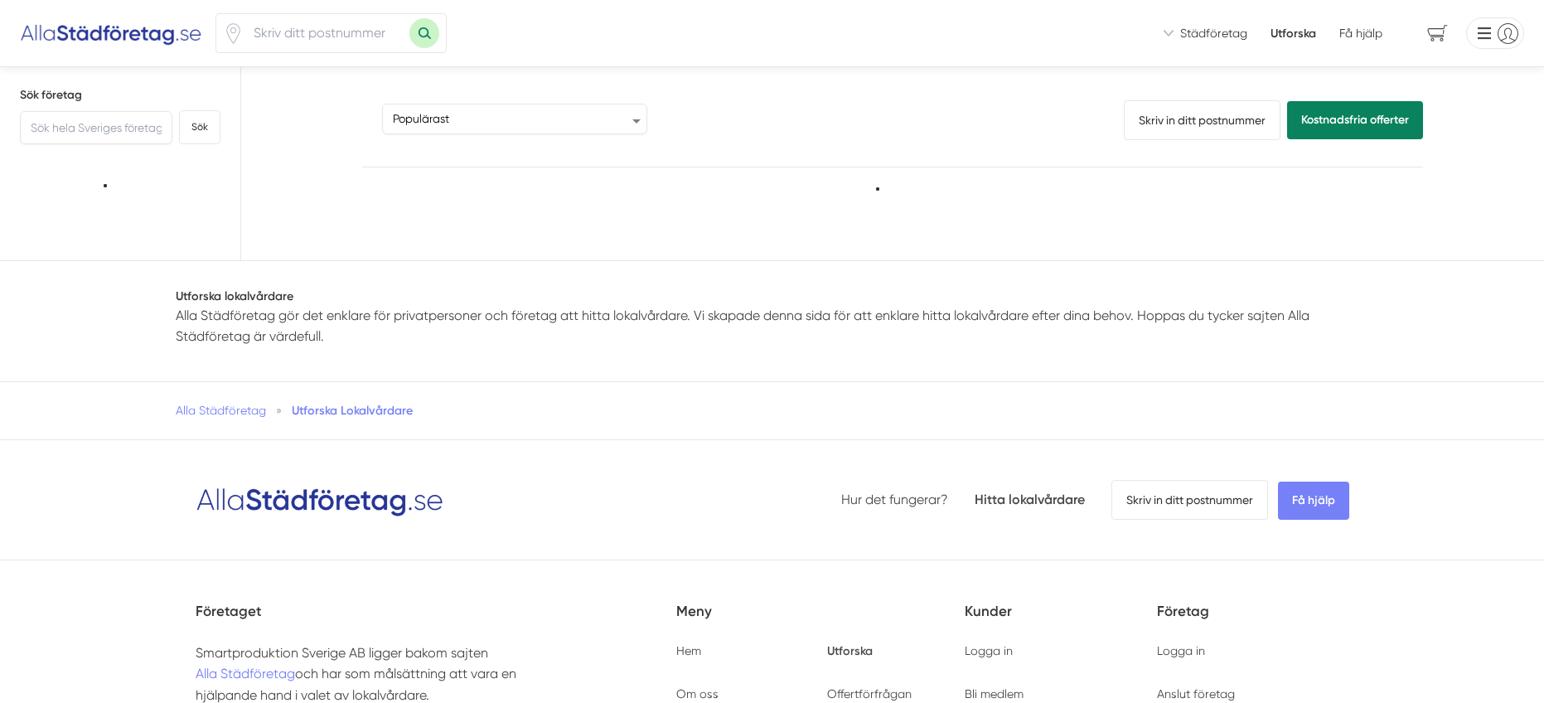 The width and height of the screenshot is (1544, 703). Describe the element at coordinates (233, 33) in the screenshot. I see `svg: Pin / Karta` at that location.